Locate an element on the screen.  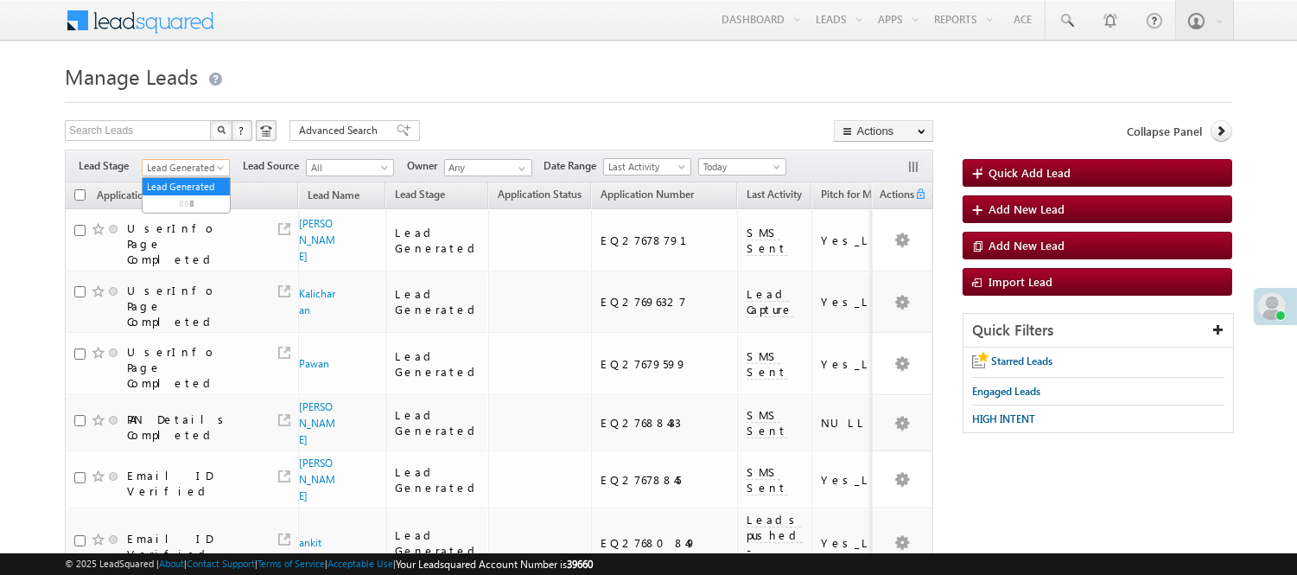
span: © 2025 LeadSquared | | | | | is located at coordinates (328, 563).